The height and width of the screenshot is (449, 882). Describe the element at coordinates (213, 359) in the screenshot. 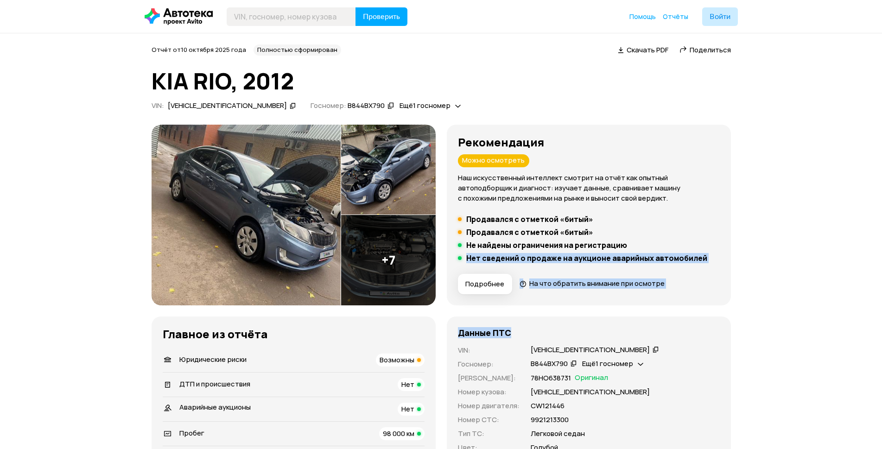

I see `span: Юридические риски` at that location.